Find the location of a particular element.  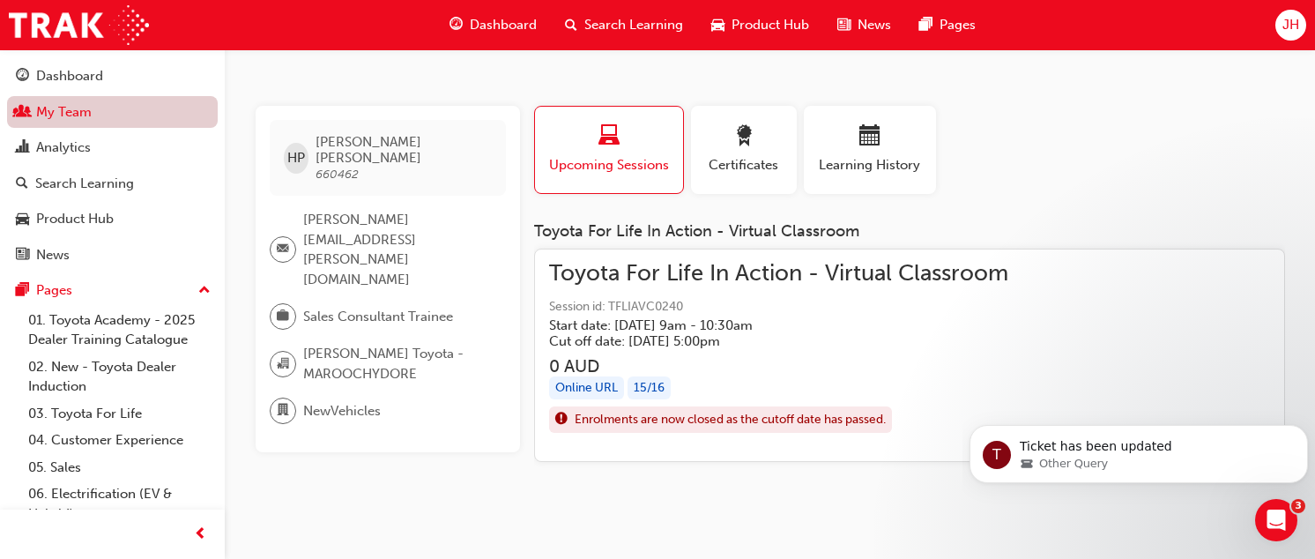

span: Search Learning is located at coordinates (634, 25).